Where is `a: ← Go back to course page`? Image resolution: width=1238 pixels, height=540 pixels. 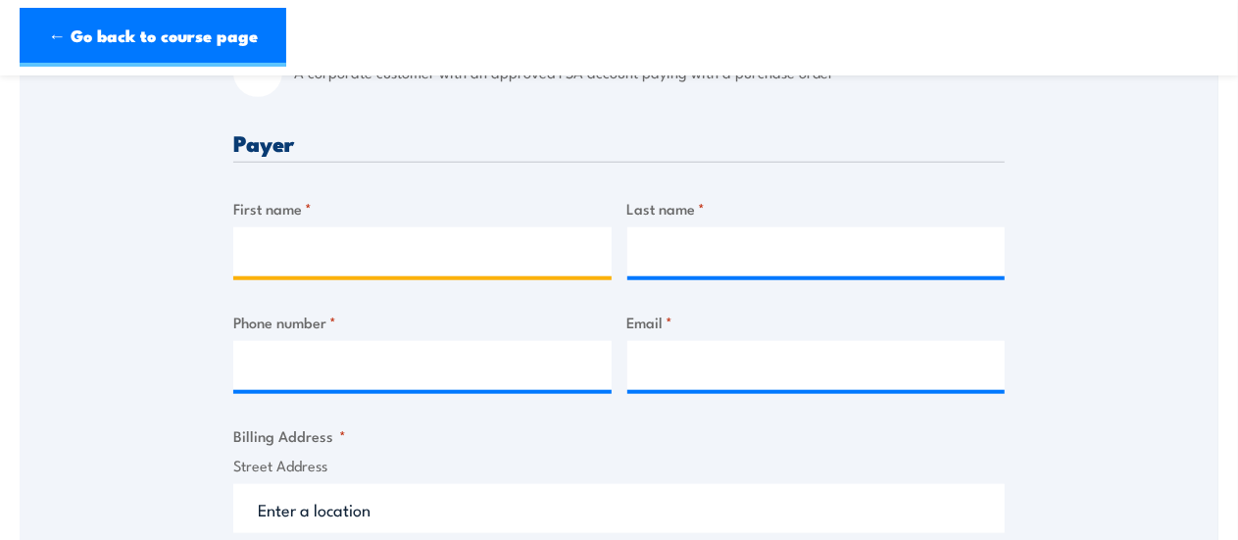 a: ← Go back to course page is located at coordinates (153, 37).